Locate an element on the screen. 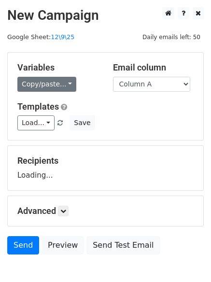 This screenshot has height=282, width=211. h5: Variables is located at coordinates (58, 68).